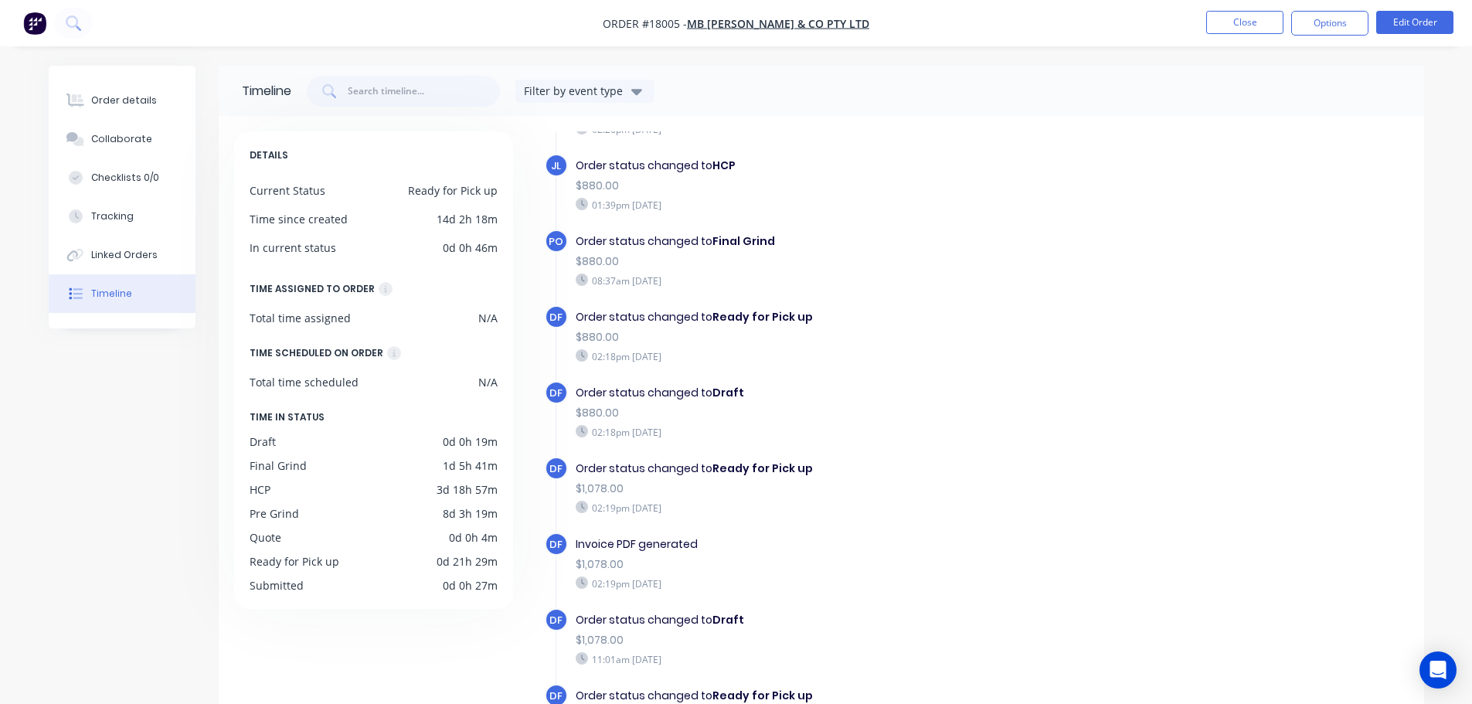 This screenshot has height=704, width=1472. Describe the element at coordinates (473, 537) in the screenshot. I see `div: 0d 0h 4m` at that location.